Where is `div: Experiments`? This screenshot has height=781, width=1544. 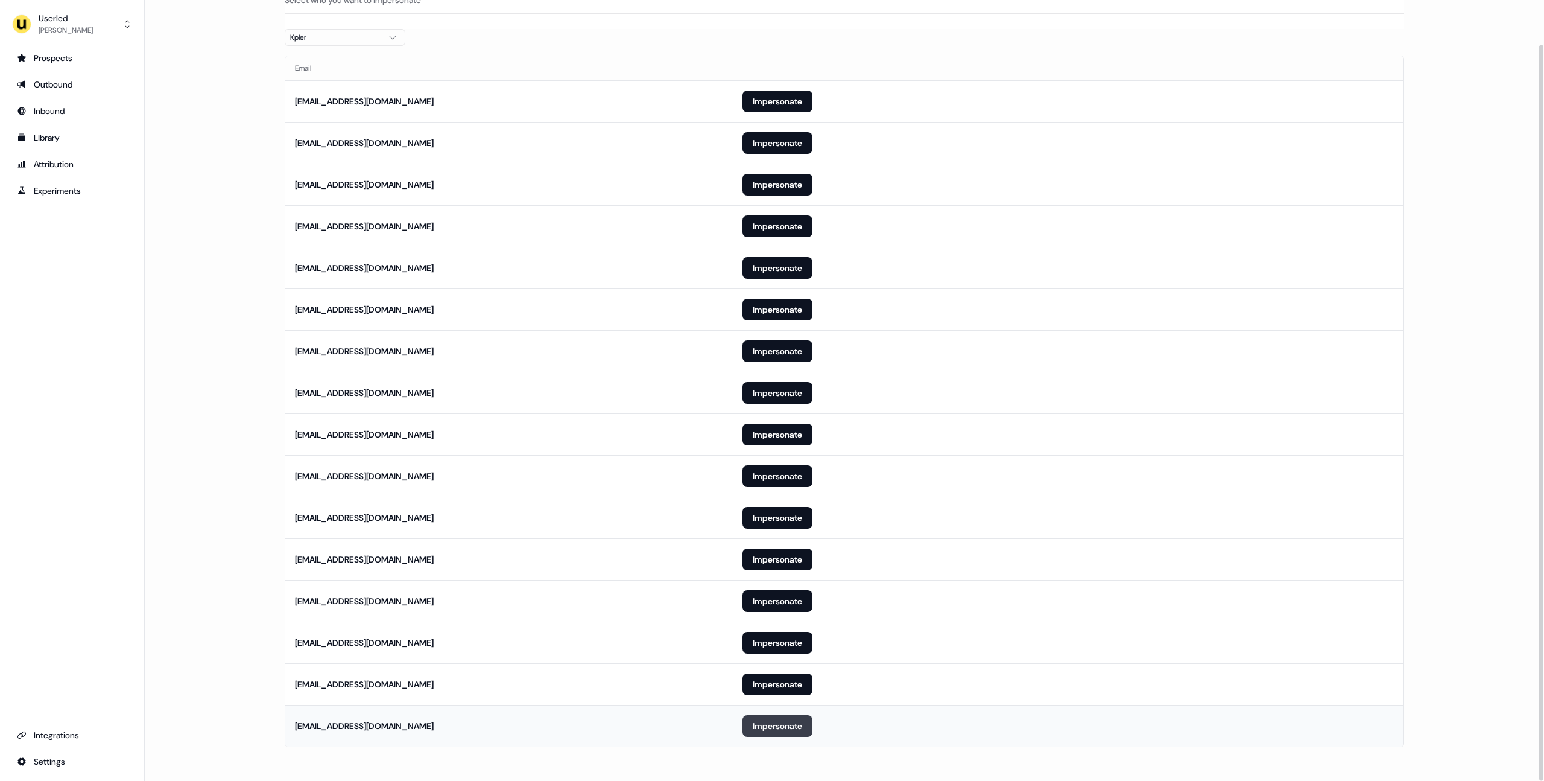
div: Experiments is located at coordinates (72, 191).